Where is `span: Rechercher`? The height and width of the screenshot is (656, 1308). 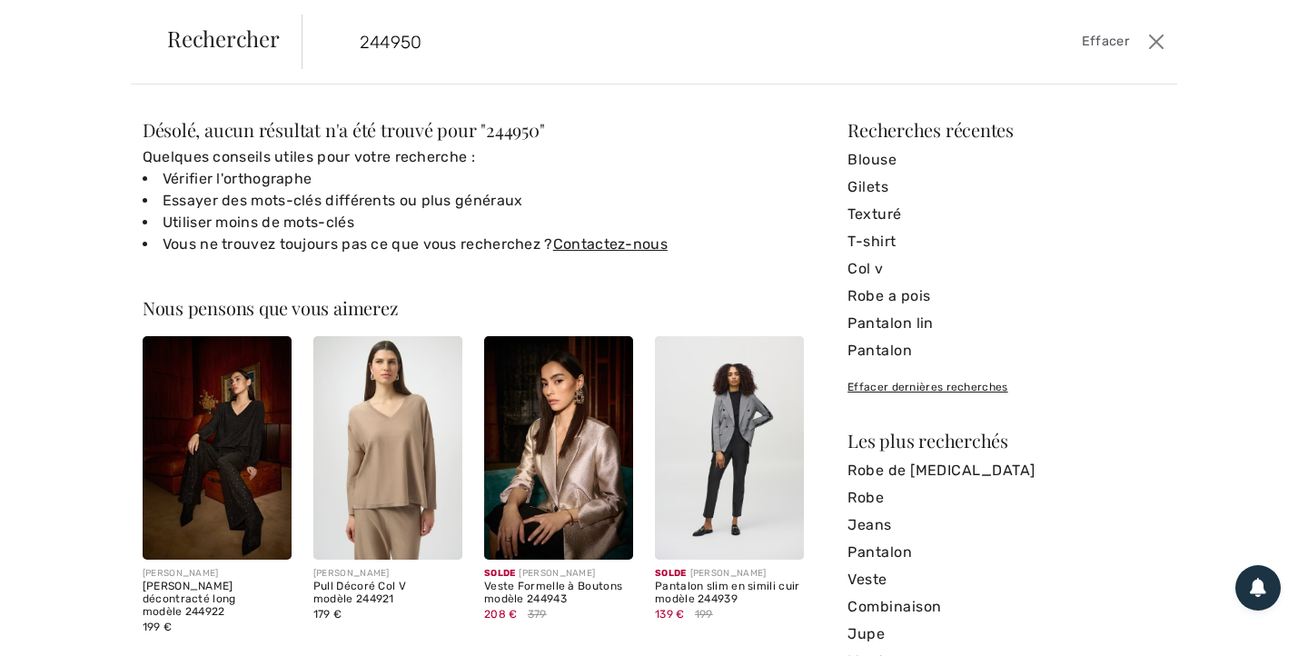 span: Rechercher is located at coordinates (223, 38).